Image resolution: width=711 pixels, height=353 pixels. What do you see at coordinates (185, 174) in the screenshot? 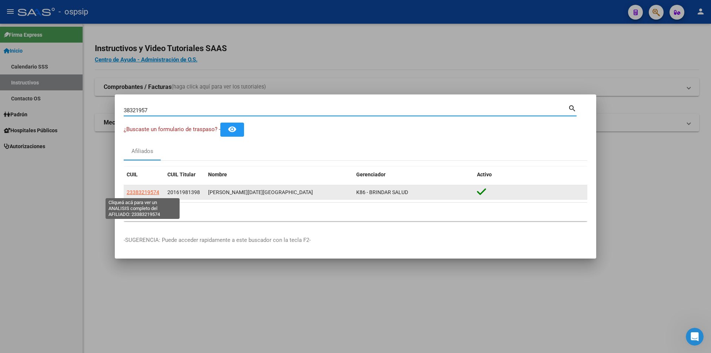
I see `datatable-header-cell: CUIL Titular` at bounding box center [185, 174].